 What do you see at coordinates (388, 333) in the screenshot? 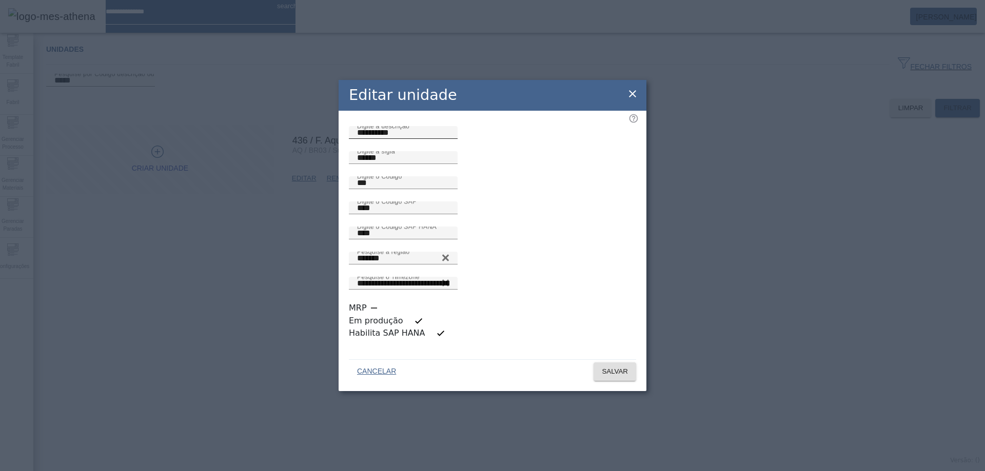
I see `label: Habilita SAP HANA` at bounding box center [388, 333].